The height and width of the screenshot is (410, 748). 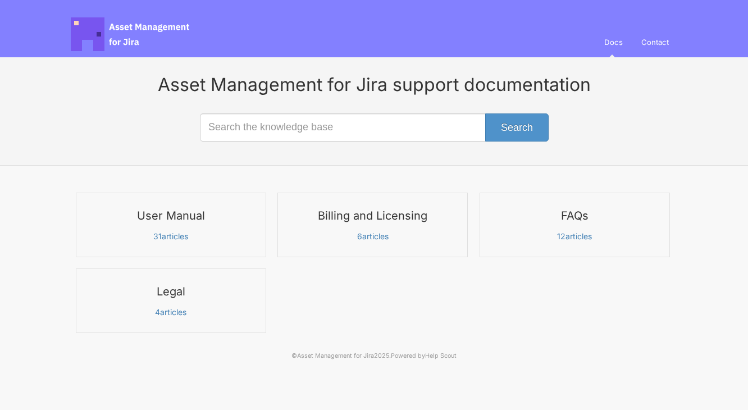 I want to click on span: 12, so click(x=562, y=236).